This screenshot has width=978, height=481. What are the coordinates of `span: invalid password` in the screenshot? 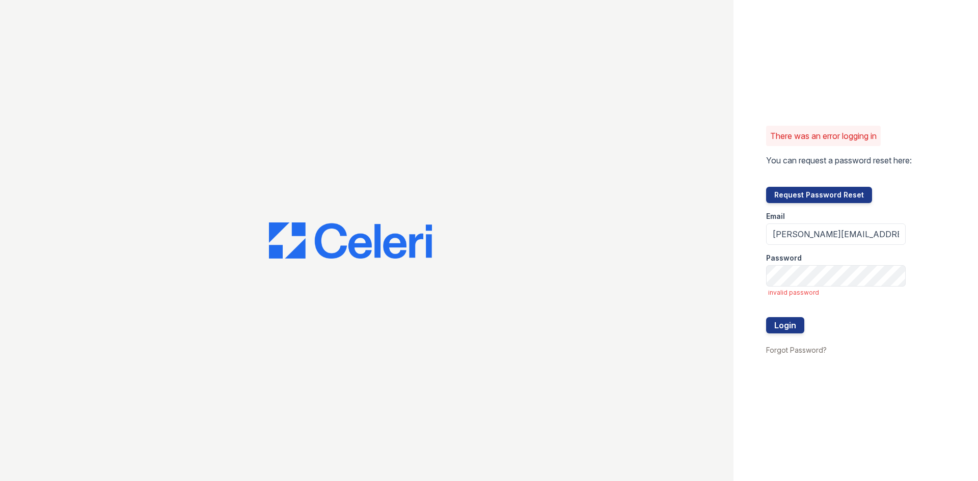 It's located at (837, 293).